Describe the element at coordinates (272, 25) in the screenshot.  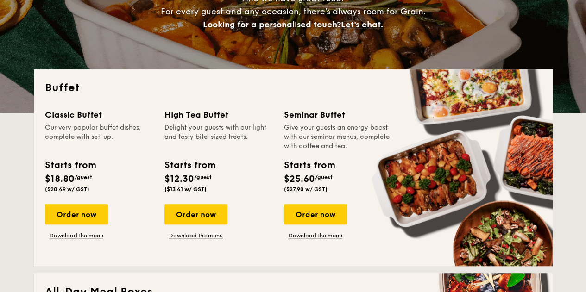
I see `span: Looking for a personalised touch?` at that location.